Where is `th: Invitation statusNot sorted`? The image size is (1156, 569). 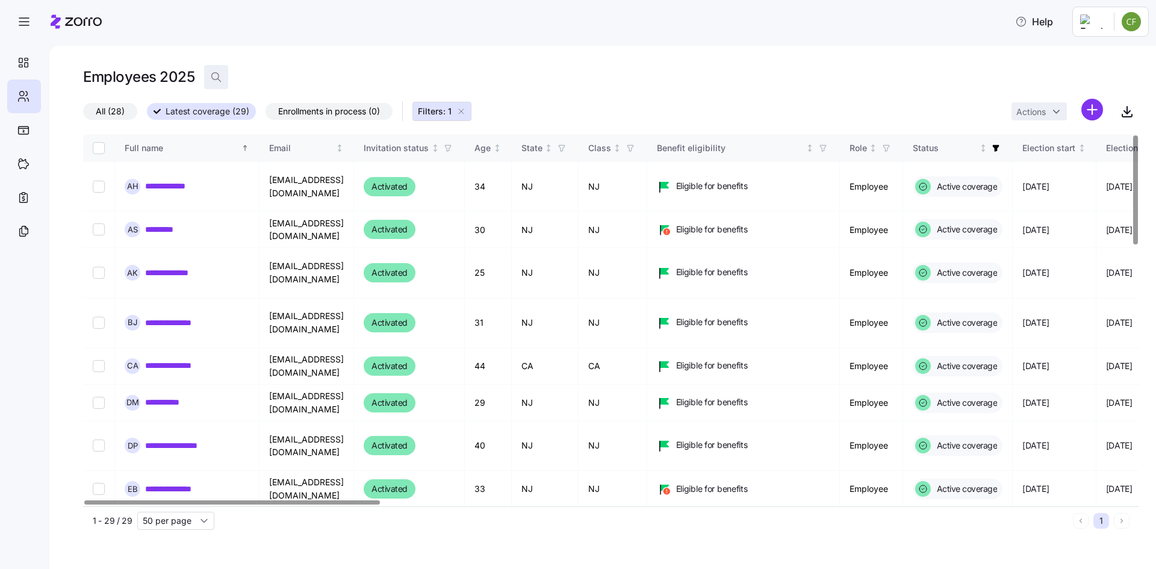
th: Invitation statusNot sorted is located at coordinates (409, 148).